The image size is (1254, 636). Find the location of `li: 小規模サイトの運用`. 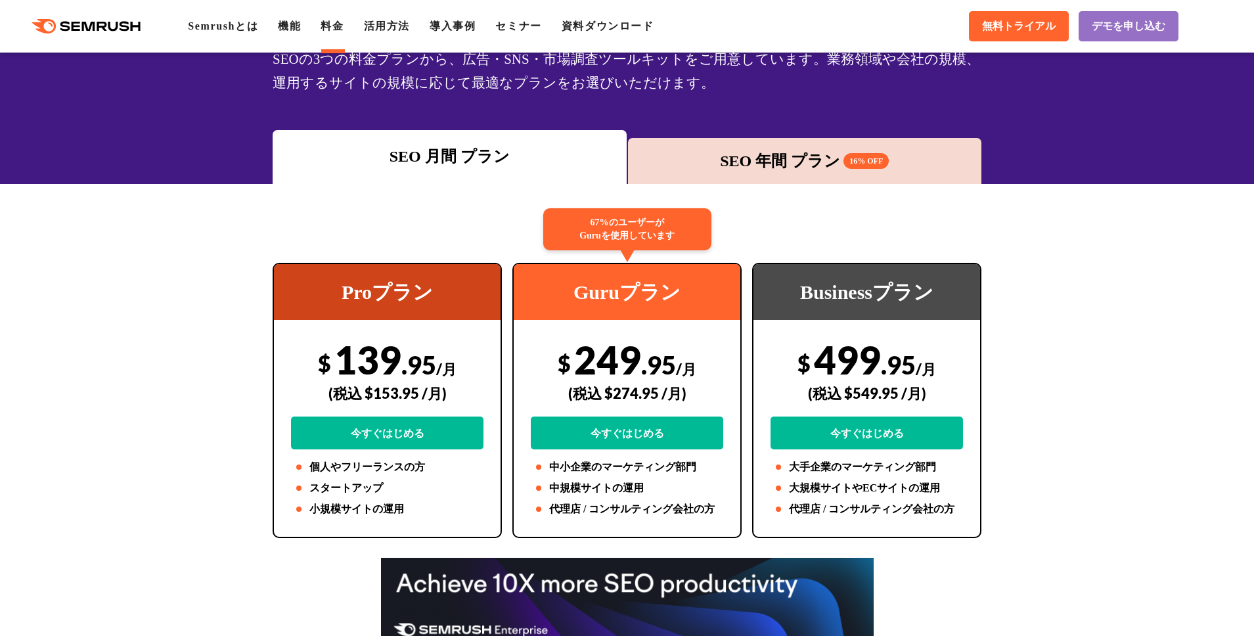

li: 小規模サイトの運用 is located at coordinates (387, 509).